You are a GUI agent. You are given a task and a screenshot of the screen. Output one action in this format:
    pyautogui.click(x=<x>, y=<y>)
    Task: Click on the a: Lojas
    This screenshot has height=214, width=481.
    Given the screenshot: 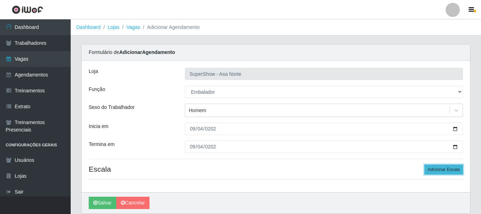 What is the action you would take?
    pyautogui.click(x=113, y=27)
    